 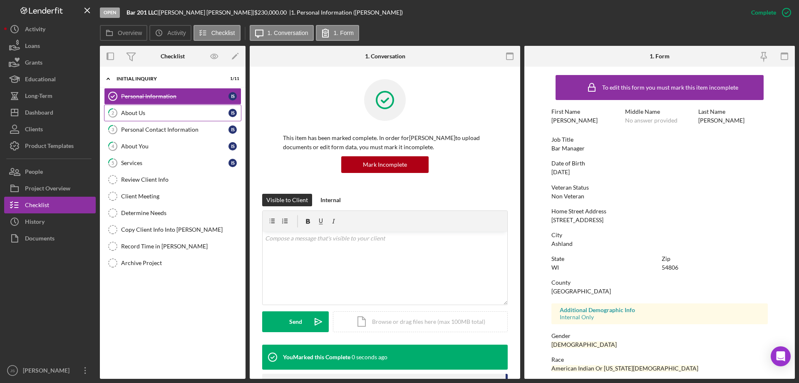 What do you see at coordinates (660, 317) in the screenshot?
I see `div: Internal Only` at bounding box center [660, 317].